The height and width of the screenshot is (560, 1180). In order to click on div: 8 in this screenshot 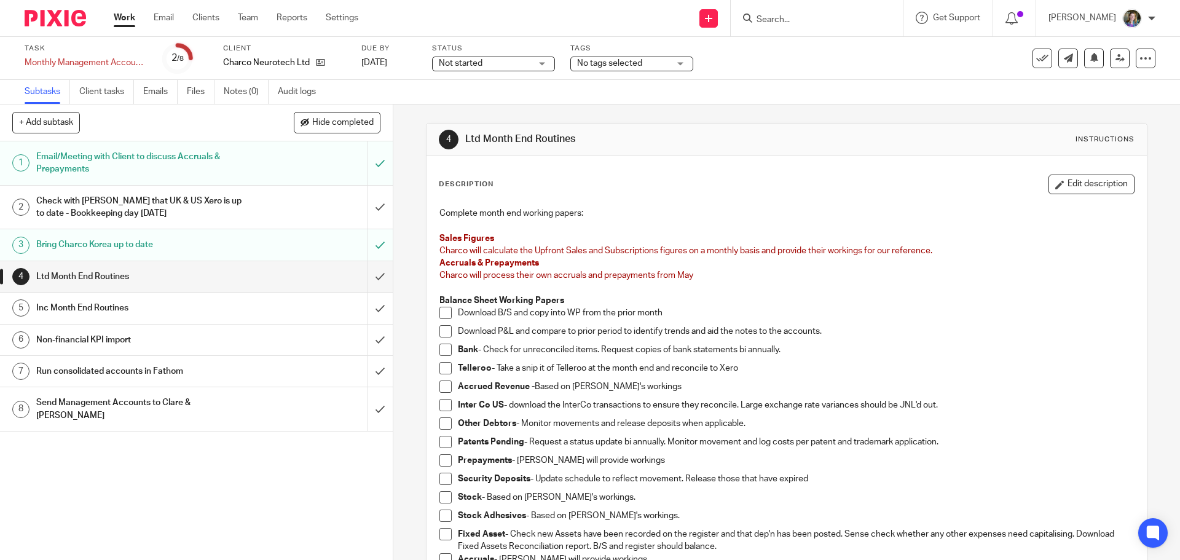, I will do `click(21, 409)`.